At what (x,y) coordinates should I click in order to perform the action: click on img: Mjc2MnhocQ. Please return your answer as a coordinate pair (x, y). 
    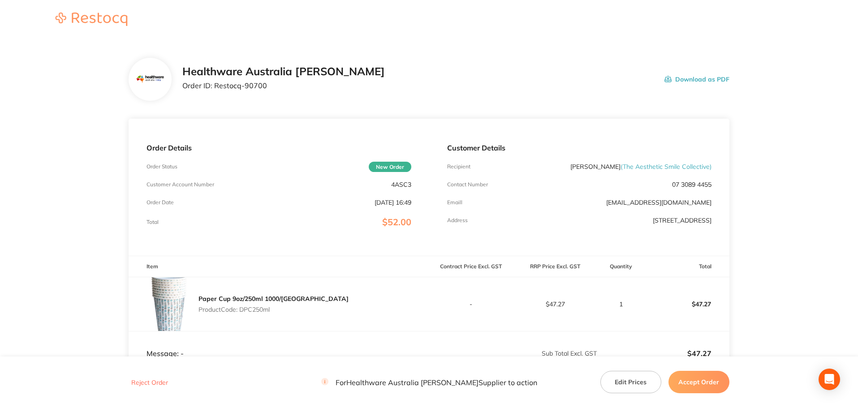
    Looking at the image, I should click on (150, 79).